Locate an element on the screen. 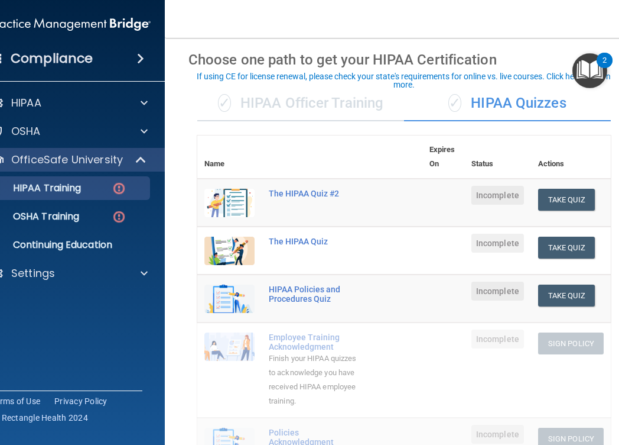 The image size is (619, 445). a: Back is located at coordinates (197, 28).